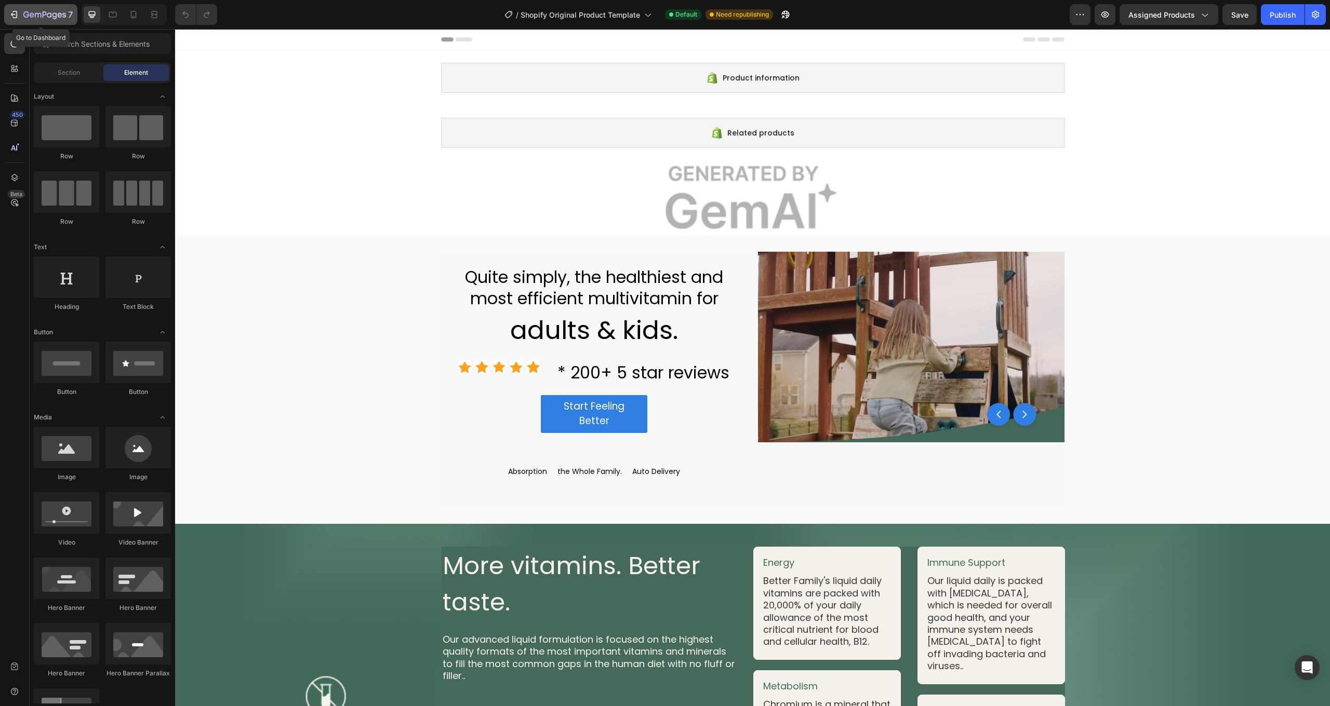 This screenshot has height=706, width=1330. Describe the element at coordinates (1307, 668) in the screenshot. I see `div: Open Intercom Messenger` at that location.